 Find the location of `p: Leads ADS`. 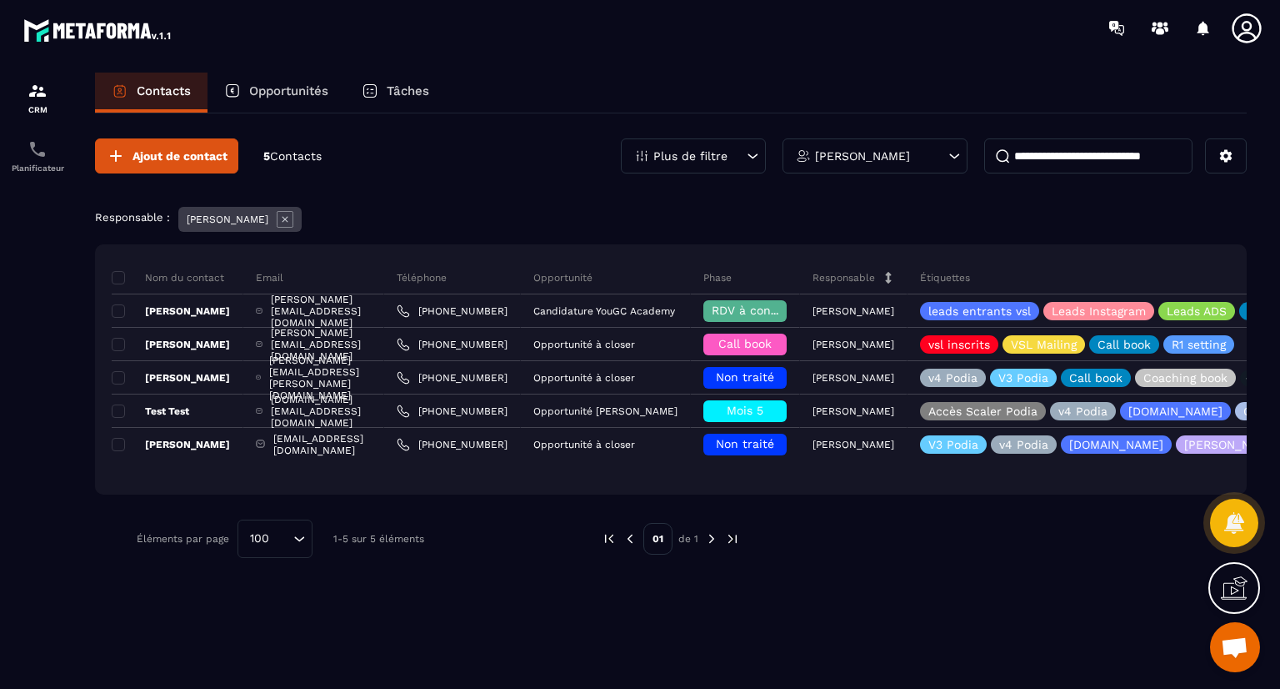

p: Leads ADS is located at coordinates (1197, 311).